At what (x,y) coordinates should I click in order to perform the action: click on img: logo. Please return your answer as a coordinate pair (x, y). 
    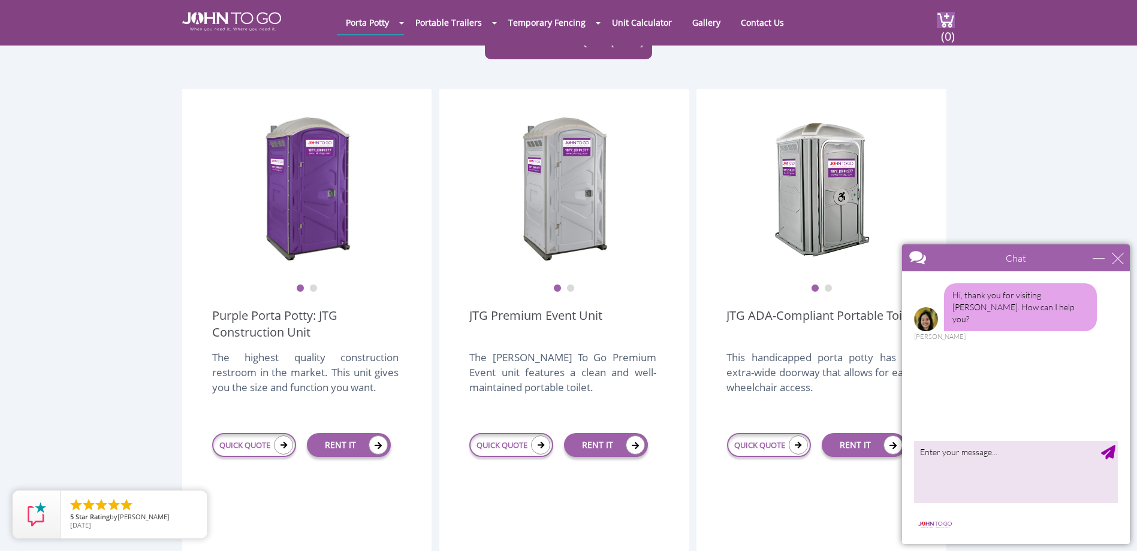
    Looking at the image, I should click on (40, 288).